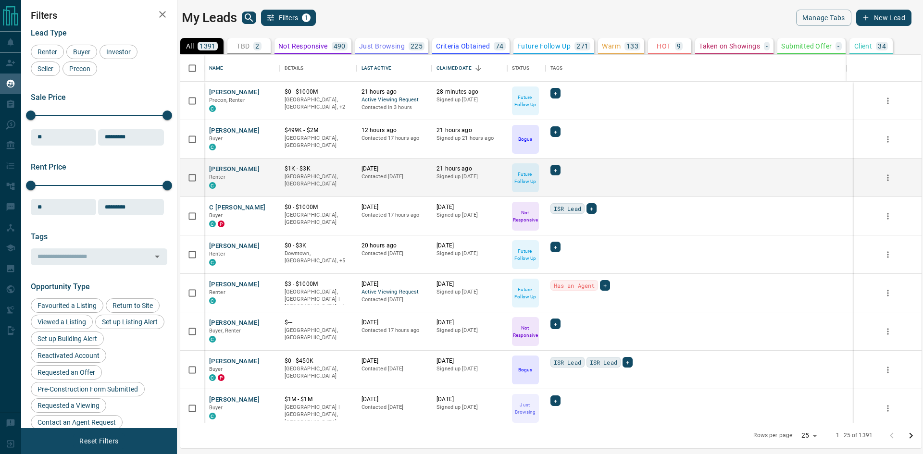 The width and height of the screenshot is (923, 454). Describe the element at coordinates (773, 435) in the screenshot. I see `p: Rows per page:` at that location.